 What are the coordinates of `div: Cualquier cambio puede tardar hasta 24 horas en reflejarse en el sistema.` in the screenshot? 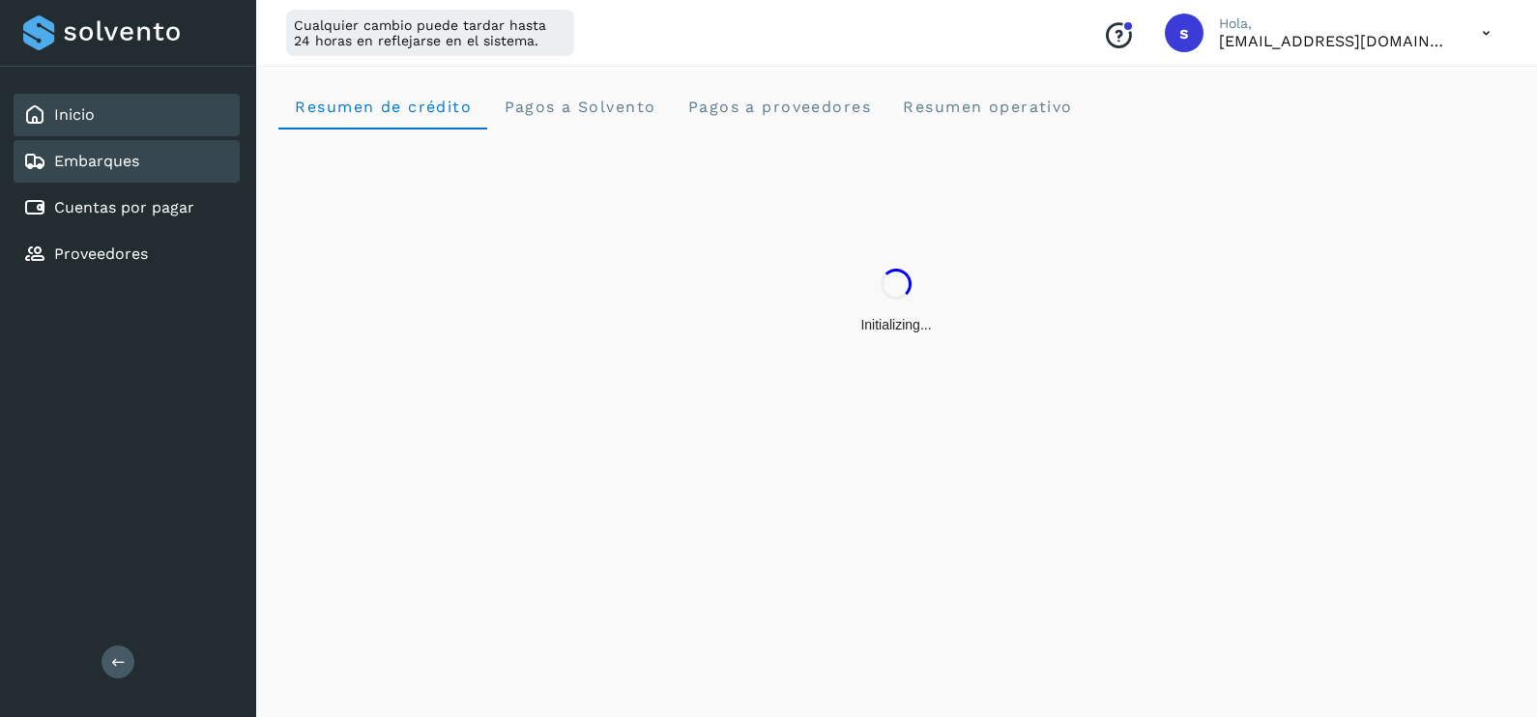 It's located at (430, 33).